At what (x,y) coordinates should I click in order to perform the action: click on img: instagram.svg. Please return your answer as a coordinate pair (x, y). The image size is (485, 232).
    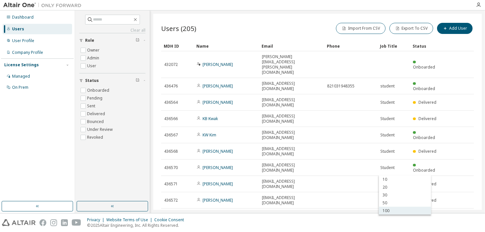
    Looking at the image, I should click on (53, 222).